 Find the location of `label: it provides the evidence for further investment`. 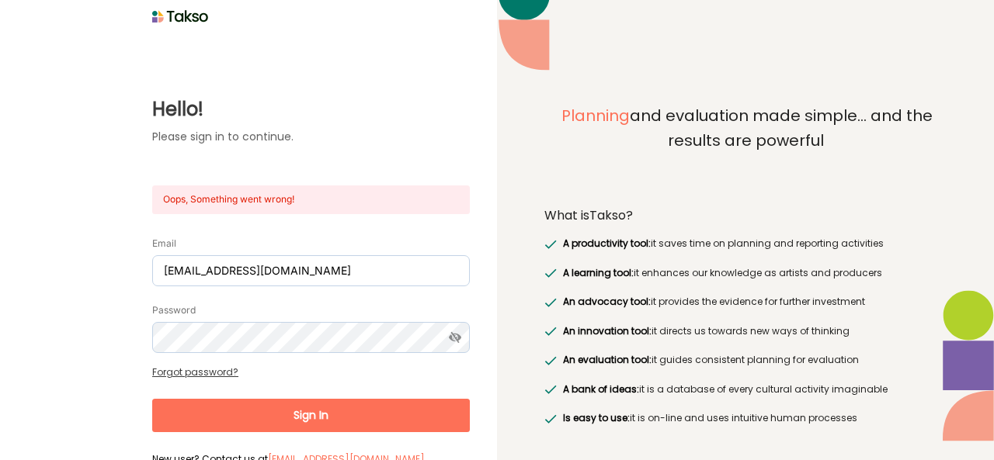

label: it provides the evidence for further investment is located at coordinates (711, 302).